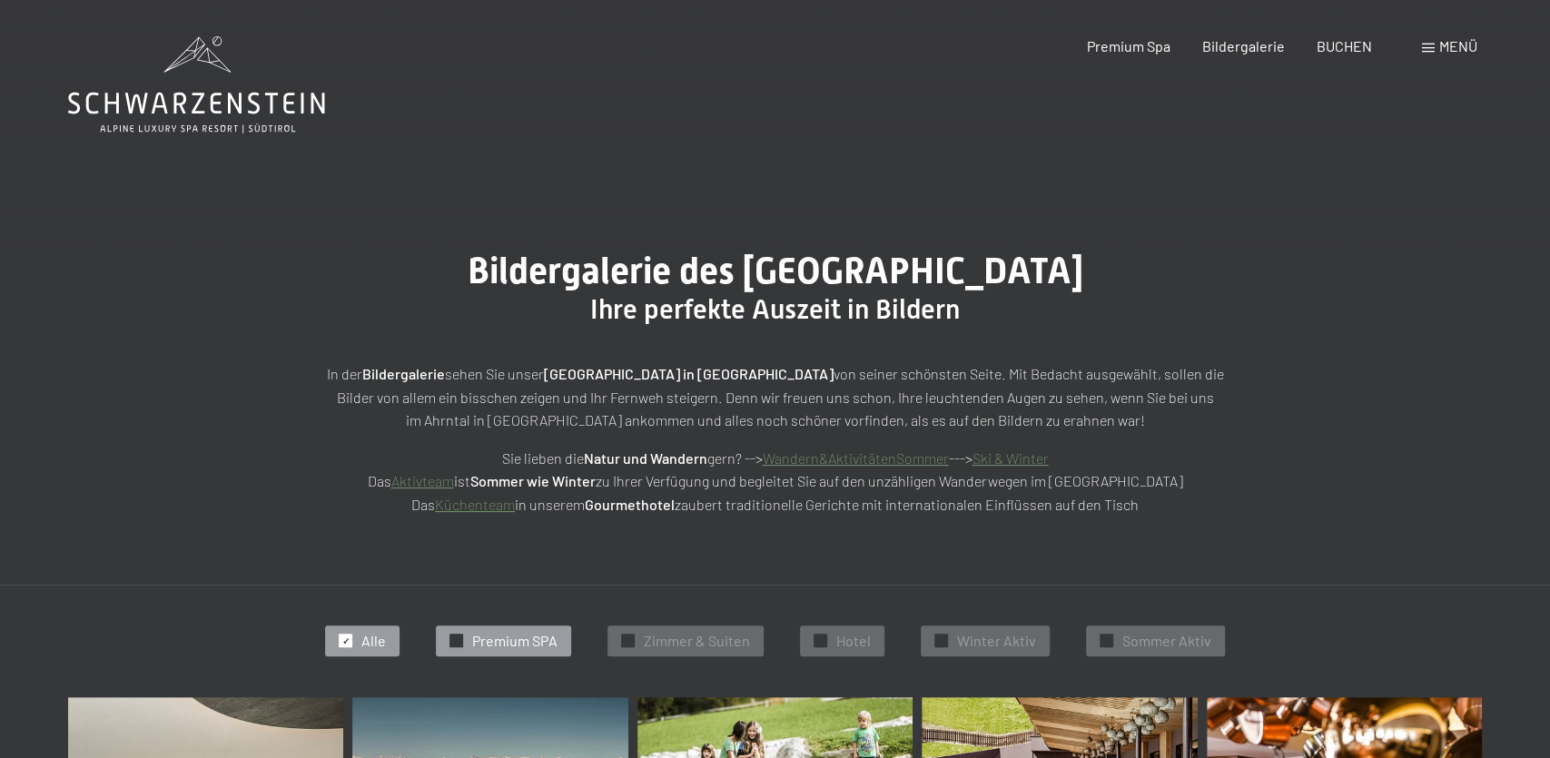  I want to click on p: Sie lieben die gern? --> ---> Das ist zu Ihrer Verfügung und begleitet Sie auf den unzähligen Wan..., so click(776, 481).